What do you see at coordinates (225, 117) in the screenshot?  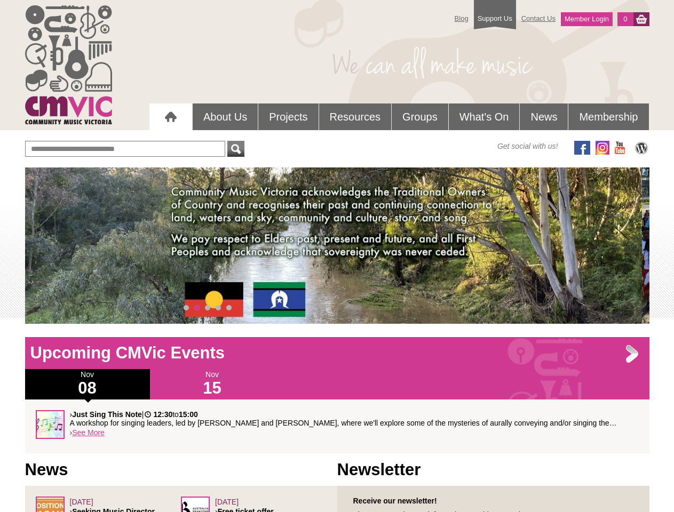 I see `a: About Us` at bounding box center [225, 117].